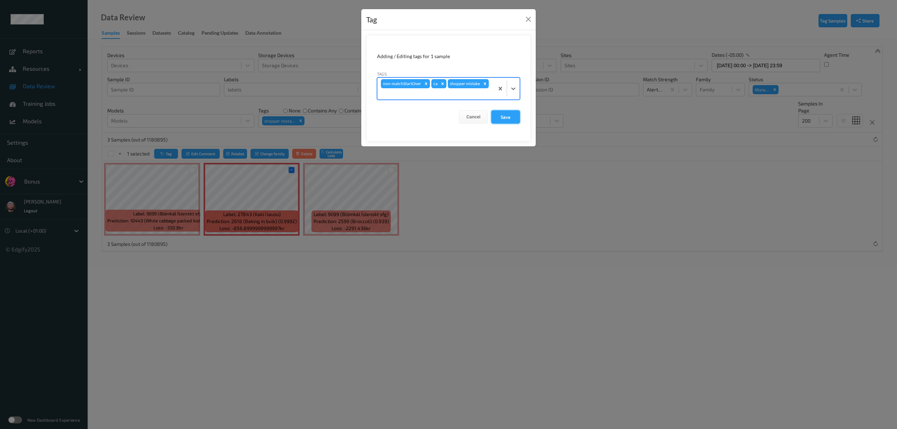 The width and height of the screenshot is (897, 429). I want to click on div: Remove non-matchStartOver, so click(426, 84).